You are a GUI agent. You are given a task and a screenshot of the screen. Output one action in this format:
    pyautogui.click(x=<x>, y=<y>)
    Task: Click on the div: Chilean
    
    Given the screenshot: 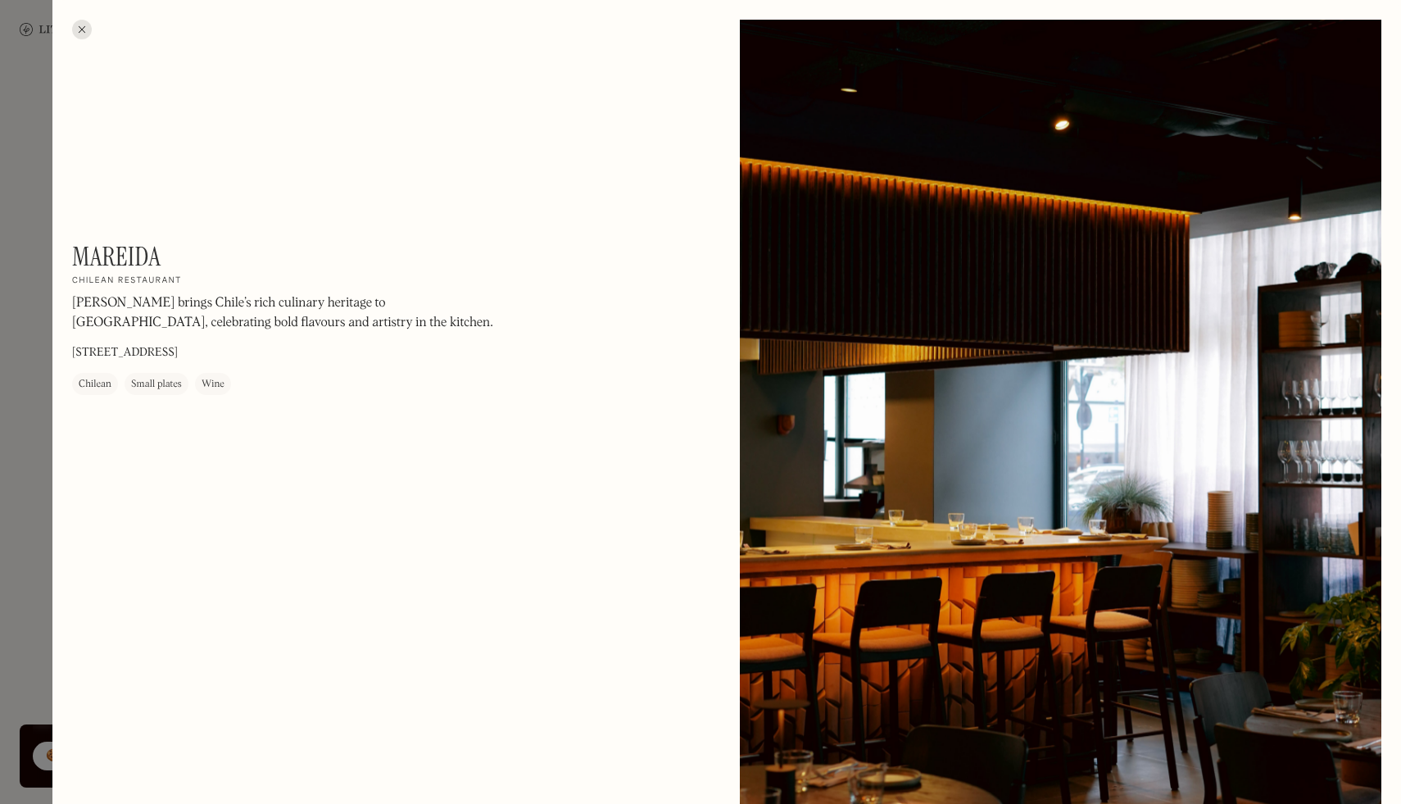 What is the action you would take?
    pyautogui.click(x=95, y=385)
    